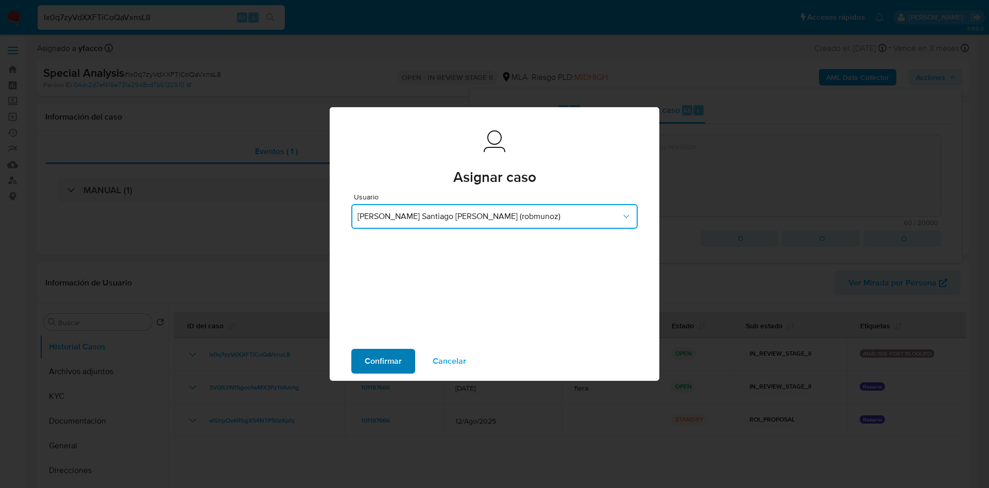  Describe the element at coordinates (449, 361) in the screenshot. I see `button: Cancelar` at that location.